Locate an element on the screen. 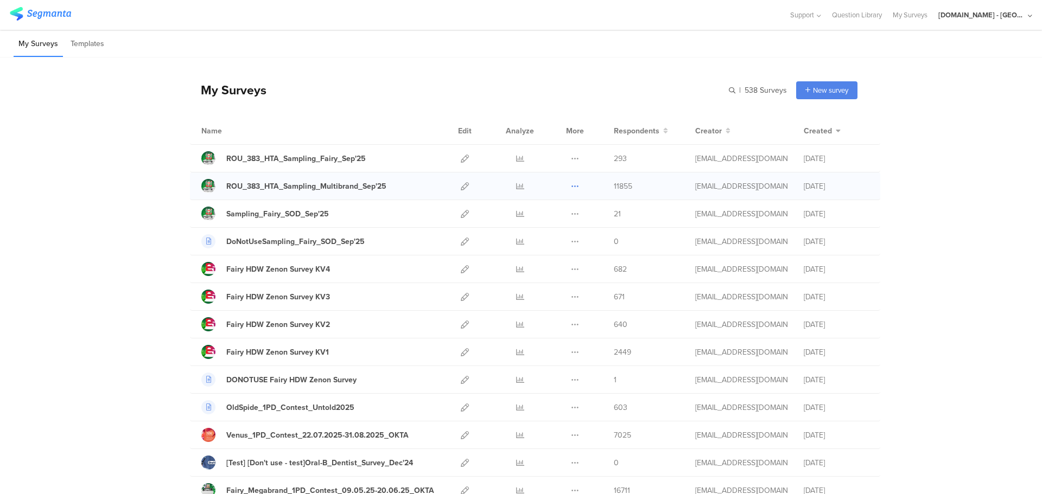 The height and width of the screenshot is (494, 1042). span: 11855 is located at coordinates (623, 186).